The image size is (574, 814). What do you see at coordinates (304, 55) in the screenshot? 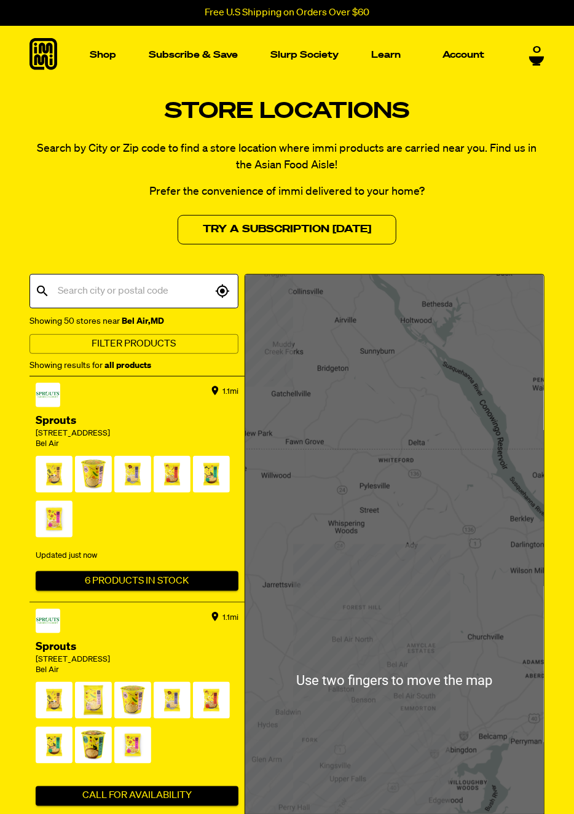
I see `p: Slurp Society` at bounding box center [304, 55].